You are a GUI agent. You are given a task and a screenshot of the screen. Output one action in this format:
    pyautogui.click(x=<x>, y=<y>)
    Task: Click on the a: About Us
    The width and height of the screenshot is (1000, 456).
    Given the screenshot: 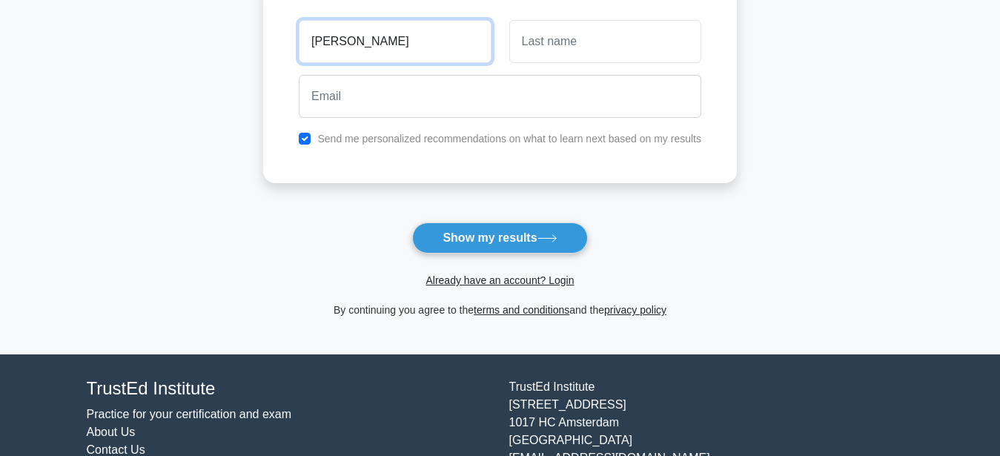 What is the action you would take?
    pyautogui.click(x=111, y=432)
    